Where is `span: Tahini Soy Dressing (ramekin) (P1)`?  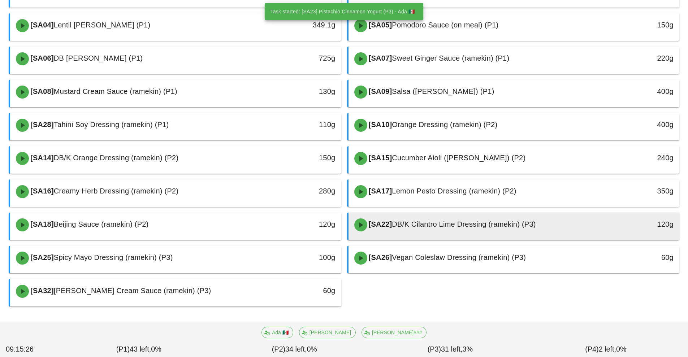 span: Tahini Soy Dressing (ramekin) (P1) is located at coordinates (111, 125).